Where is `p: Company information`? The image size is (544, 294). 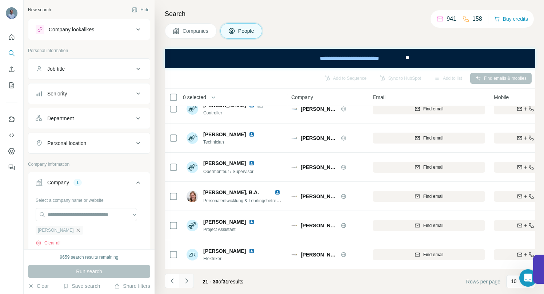 p: Company information is located at coordinates (89, 164).